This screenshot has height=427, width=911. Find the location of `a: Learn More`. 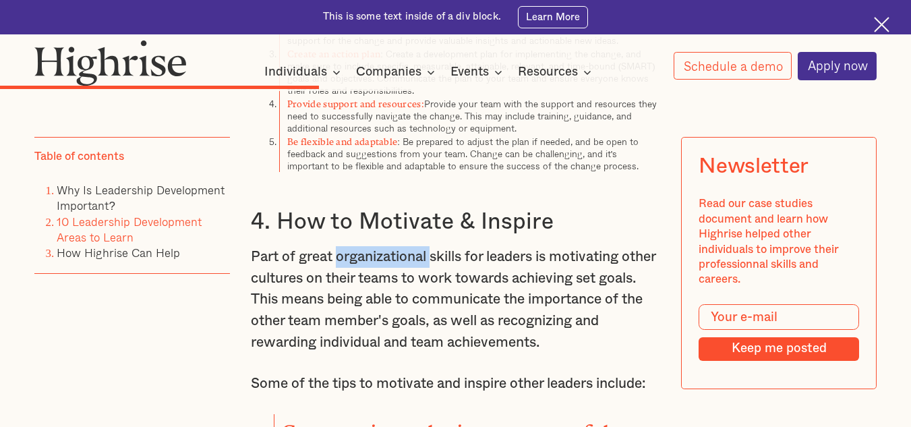

a: Learn More is located at coordinates (553, 17).